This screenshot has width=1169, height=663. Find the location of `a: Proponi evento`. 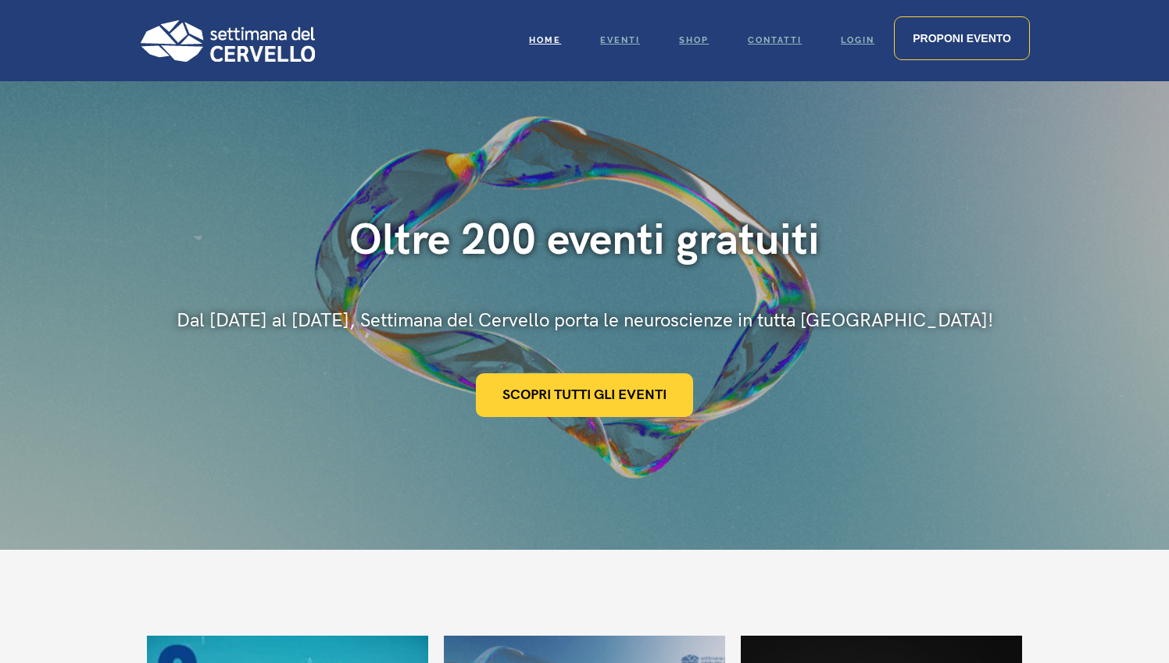

a: Proponi evento is located at coordinates (962, 38).